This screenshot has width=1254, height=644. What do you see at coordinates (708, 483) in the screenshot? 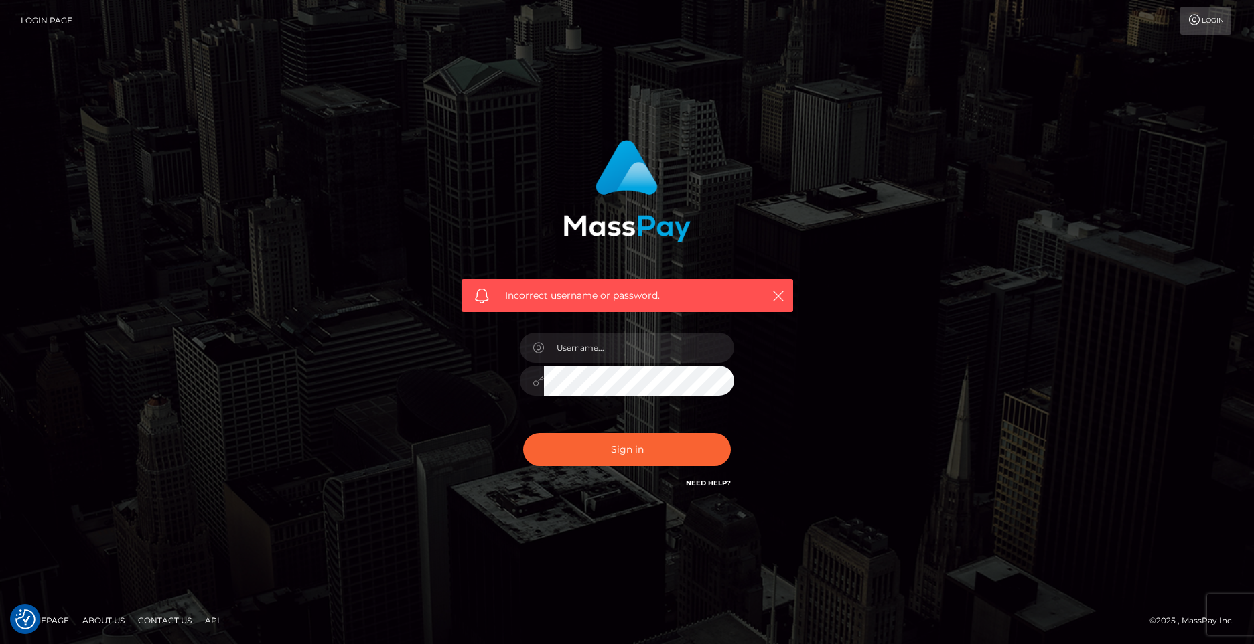
I see `a: Need Help?` at bounding box center [708, 483].